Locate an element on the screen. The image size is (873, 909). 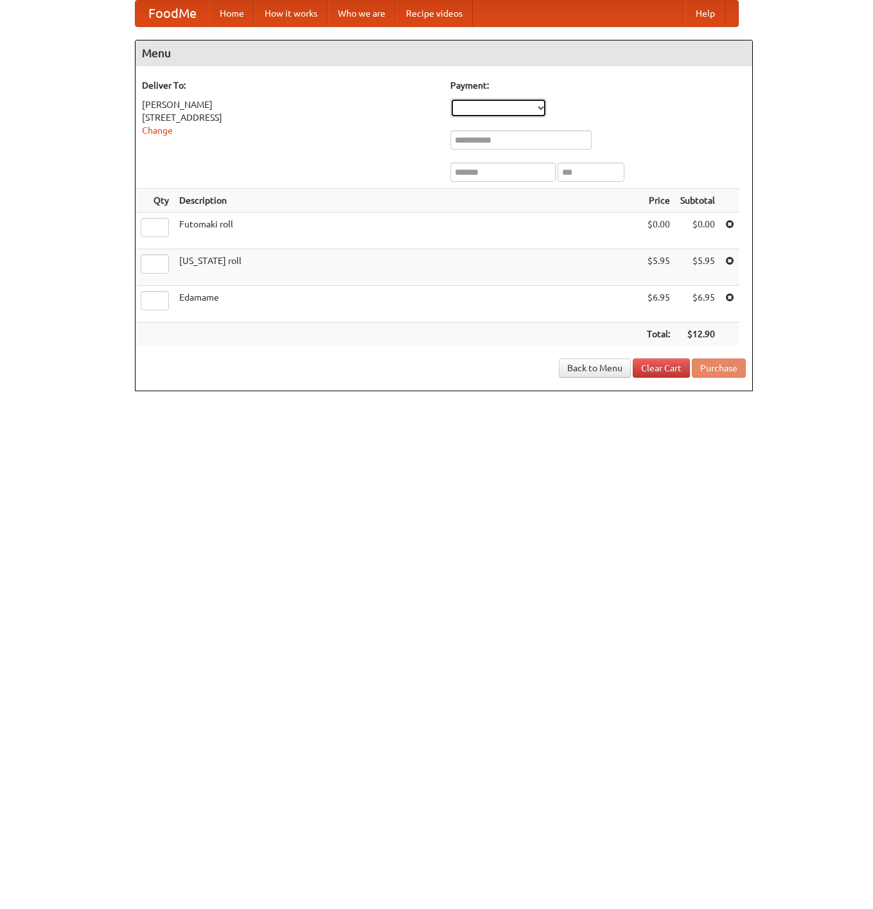
td: Edamame is located at coordinates (408, 304).